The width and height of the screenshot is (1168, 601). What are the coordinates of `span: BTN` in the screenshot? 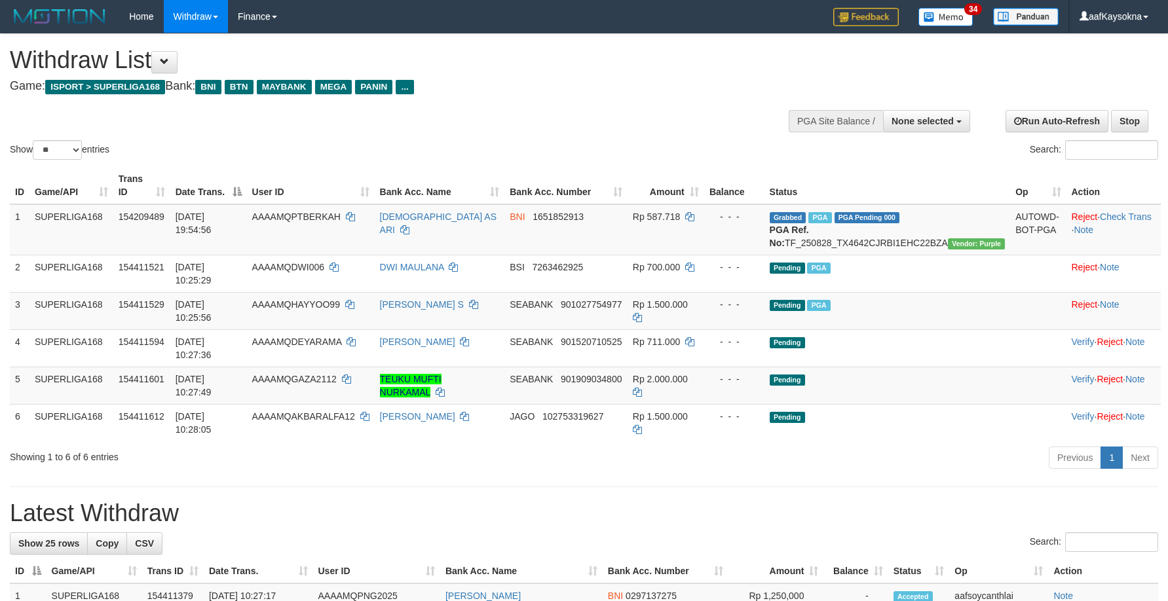 It's located at (239, 87).